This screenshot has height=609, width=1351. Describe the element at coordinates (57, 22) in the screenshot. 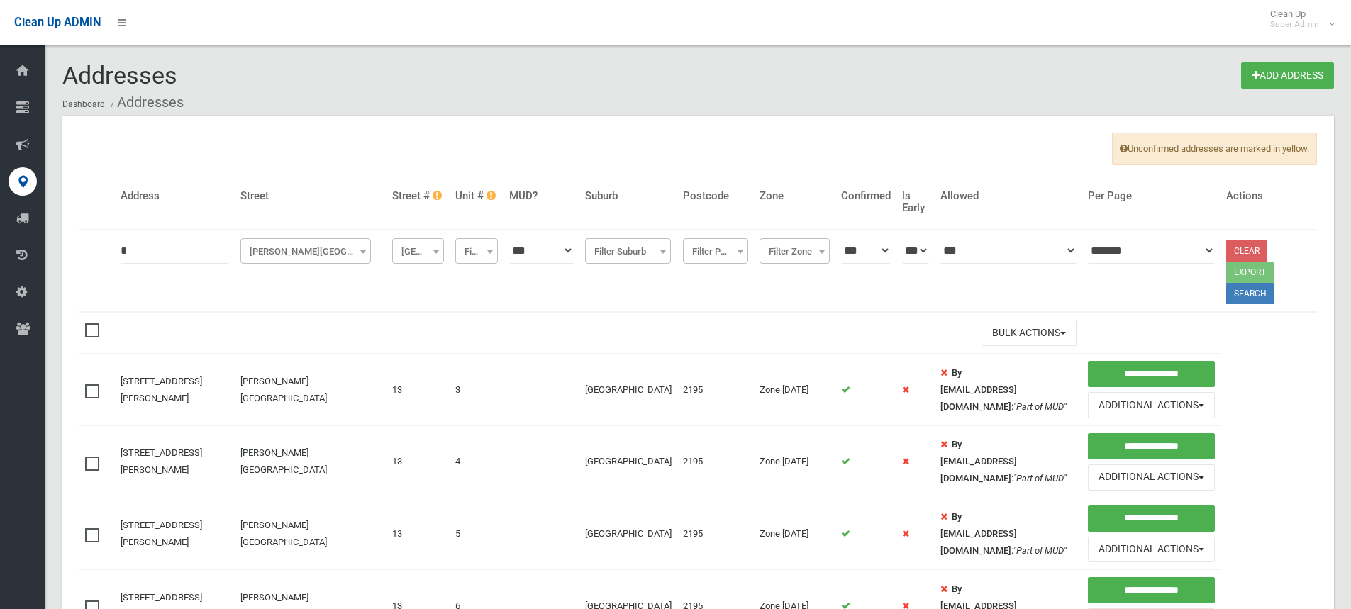

I see `span: Clean Up ADMIN` at that location.